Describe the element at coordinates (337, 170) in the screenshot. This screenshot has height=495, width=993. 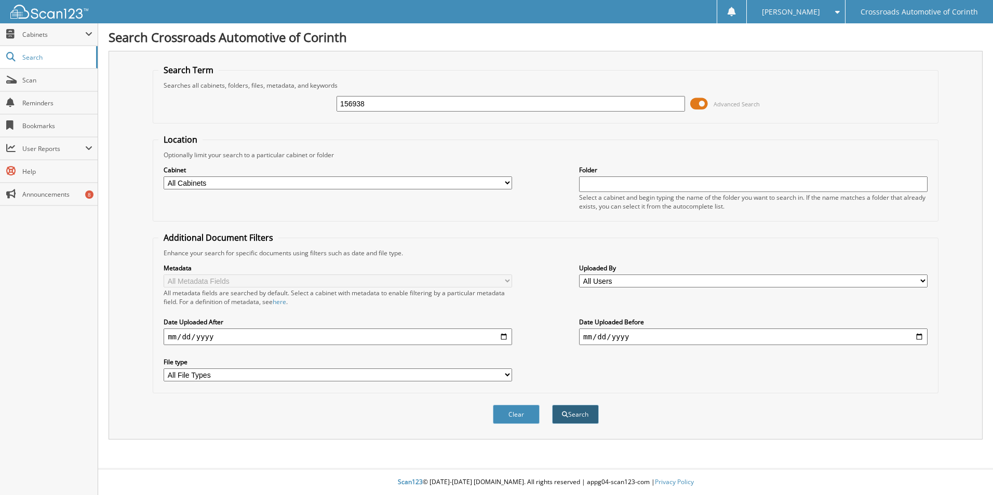
I see `label: Cabinet` at that location.